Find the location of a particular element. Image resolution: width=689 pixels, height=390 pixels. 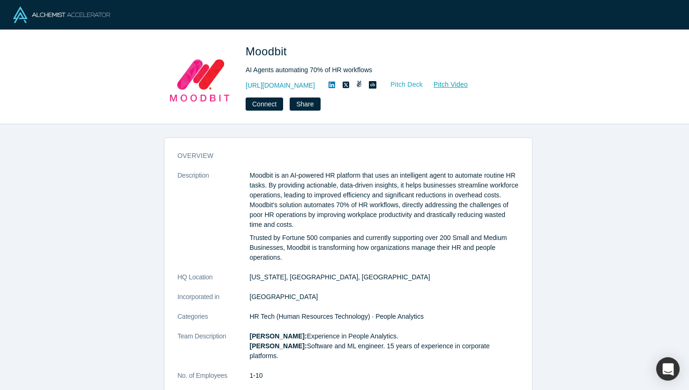

span: HR Tech (Human Resources Technology) · People Analytics is located at coordinates (336, 316).